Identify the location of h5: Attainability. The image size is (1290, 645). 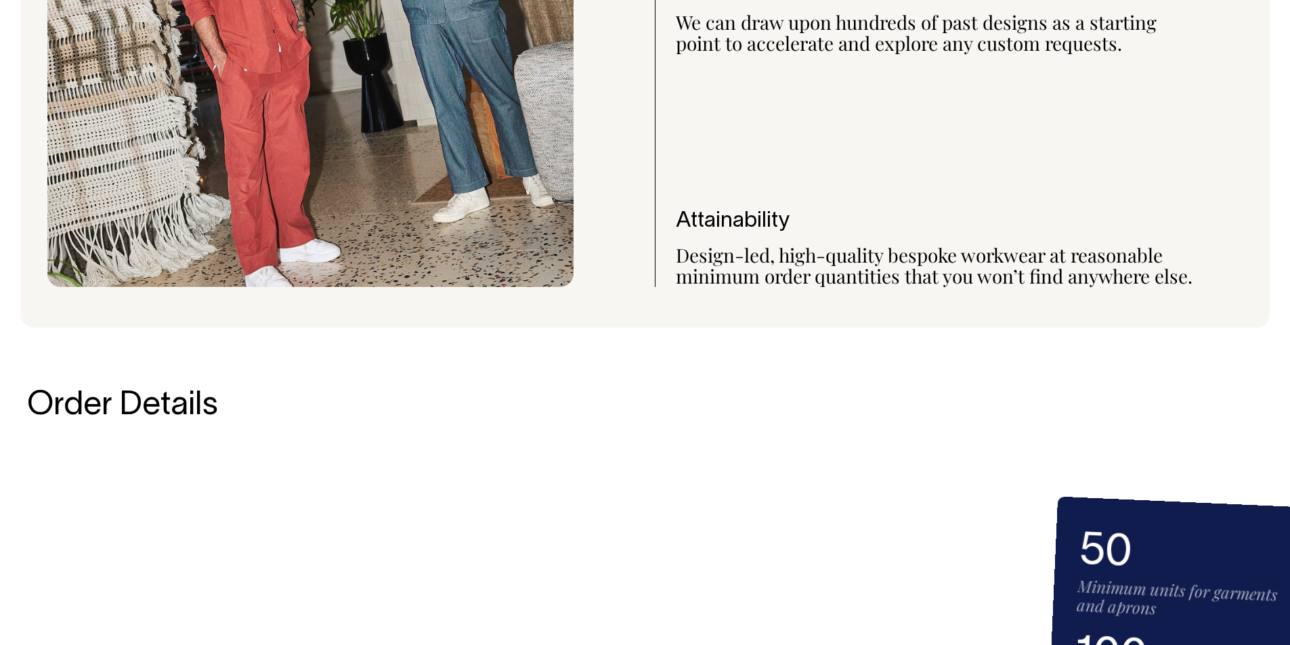
(935, 221).